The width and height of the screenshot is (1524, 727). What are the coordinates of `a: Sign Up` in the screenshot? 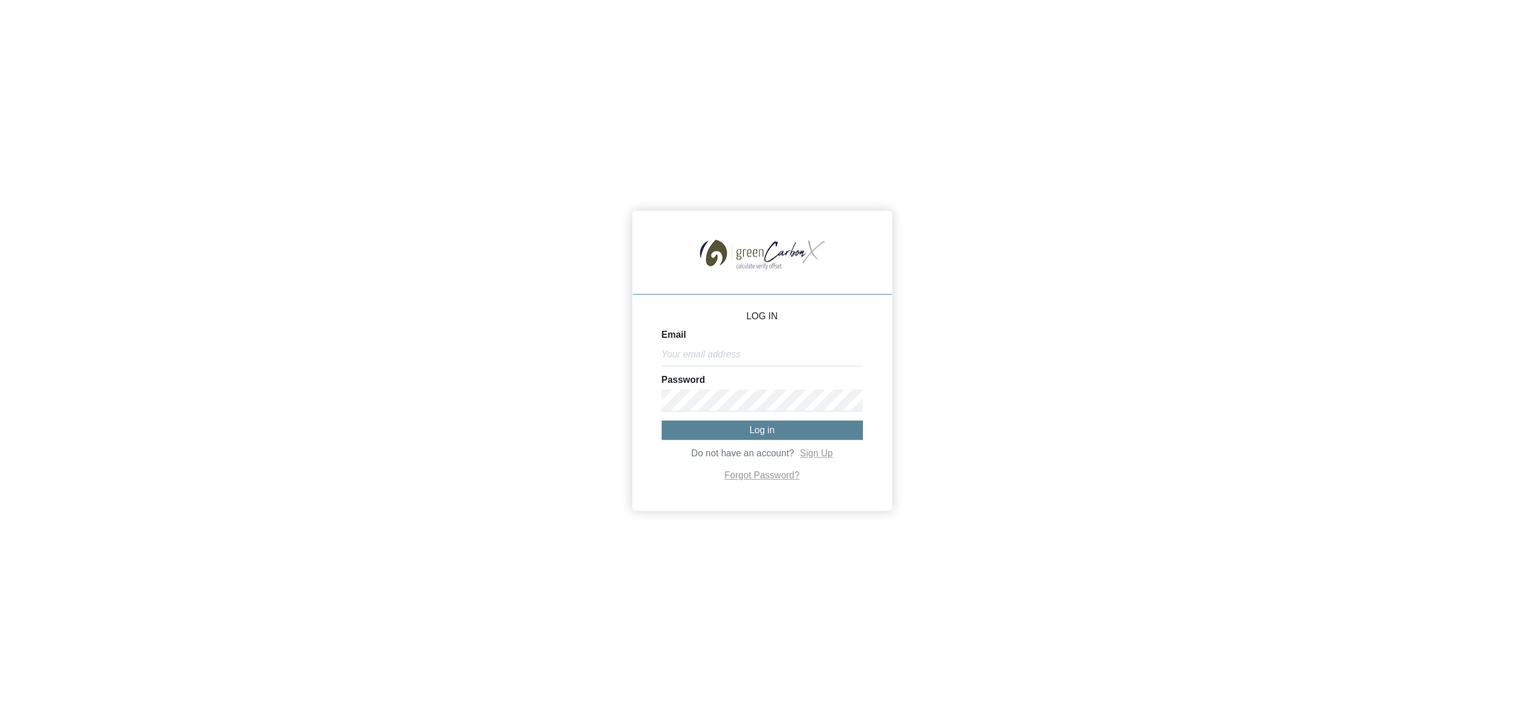 It's located at (816, 453).